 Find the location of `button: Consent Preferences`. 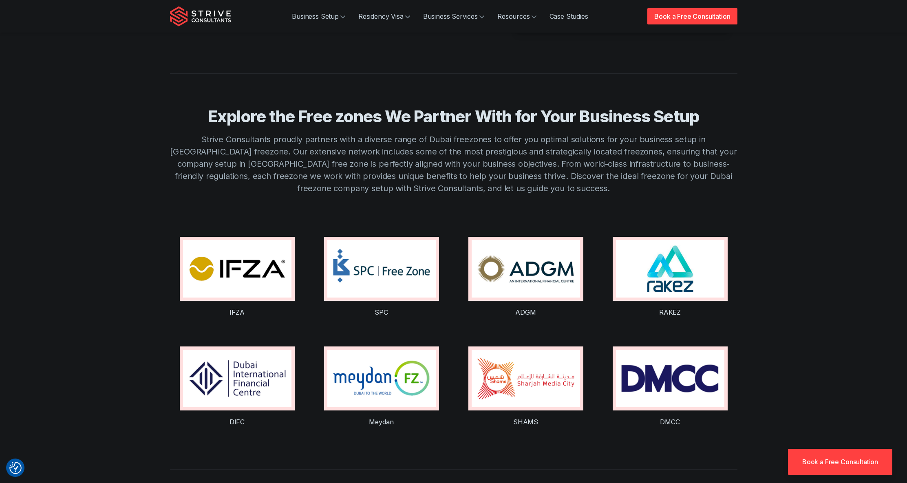

button: Consent Preferences is located at coordinates (15, 468).